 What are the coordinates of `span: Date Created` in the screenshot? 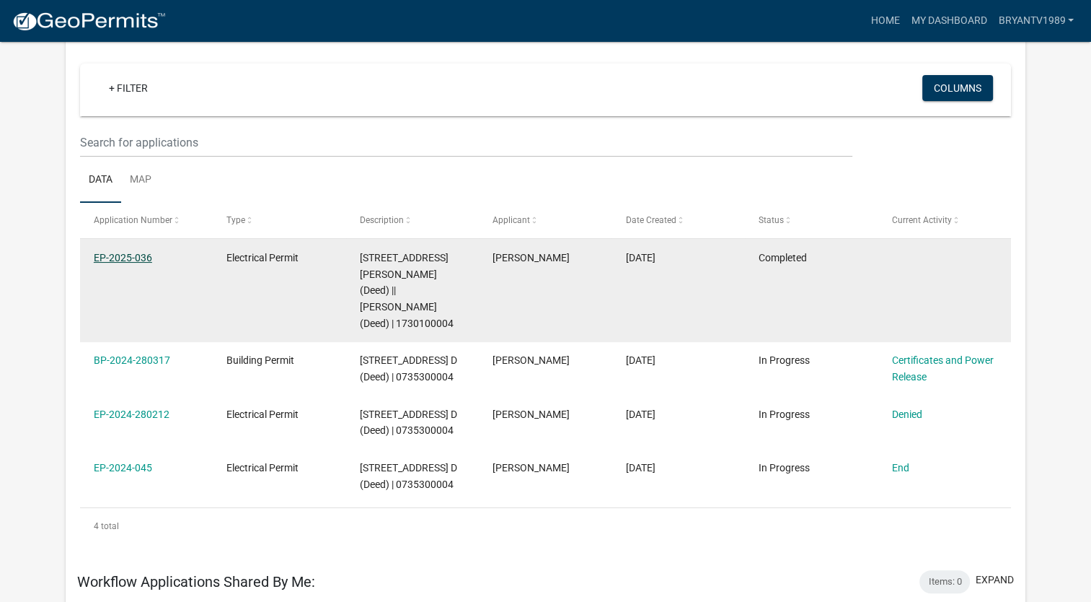 It's located at (651, 220).